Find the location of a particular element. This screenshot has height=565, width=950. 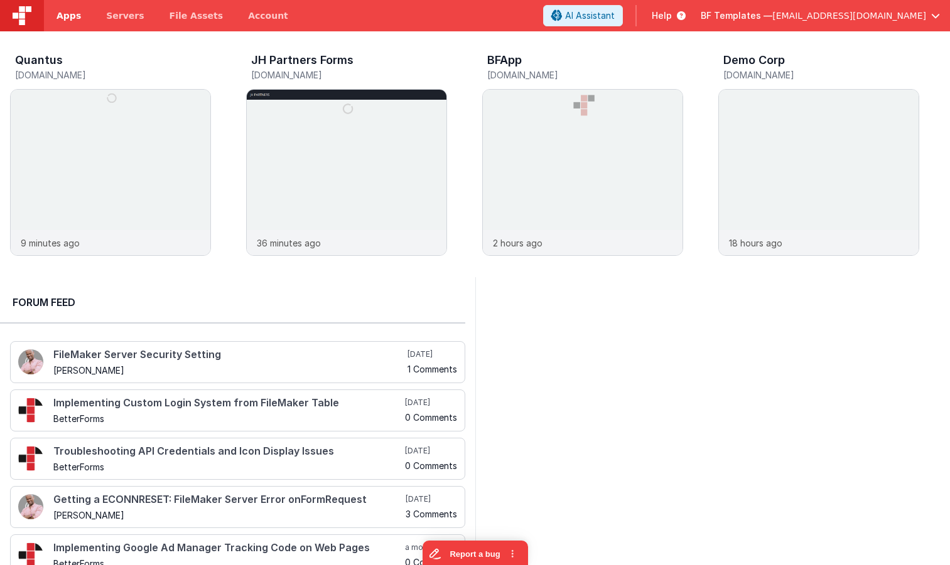

p: 36 minutes ago is located at coordinates (289, 243).